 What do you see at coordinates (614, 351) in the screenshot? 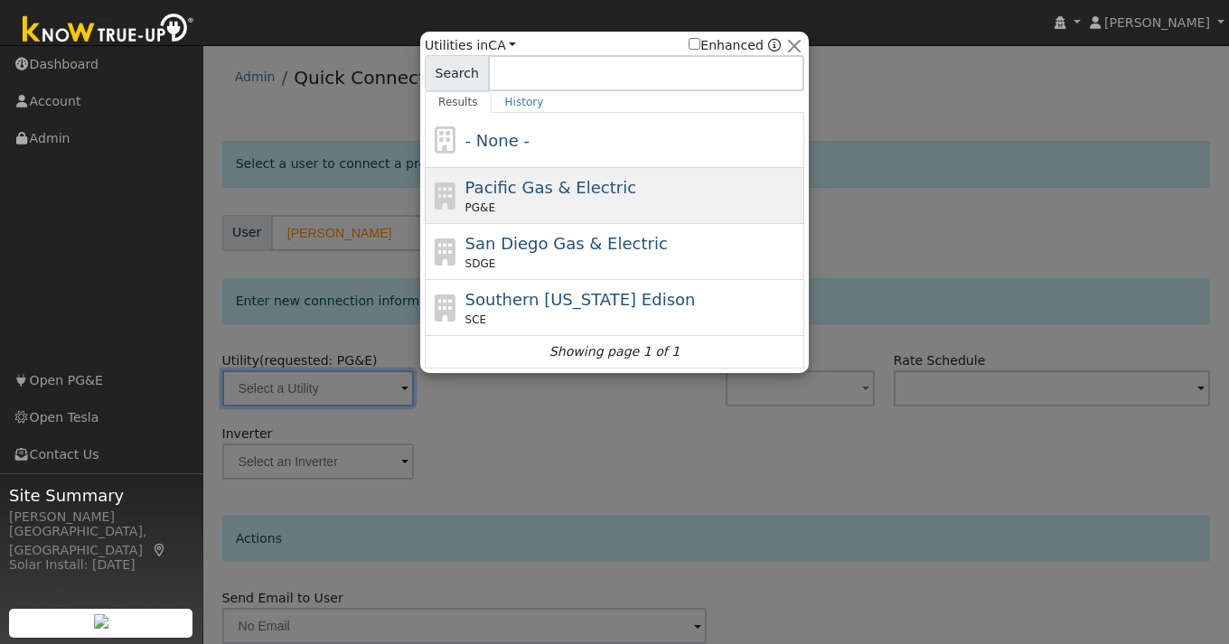
I see `i: Showing page 1 of 1` at bounding box center [614, 351].